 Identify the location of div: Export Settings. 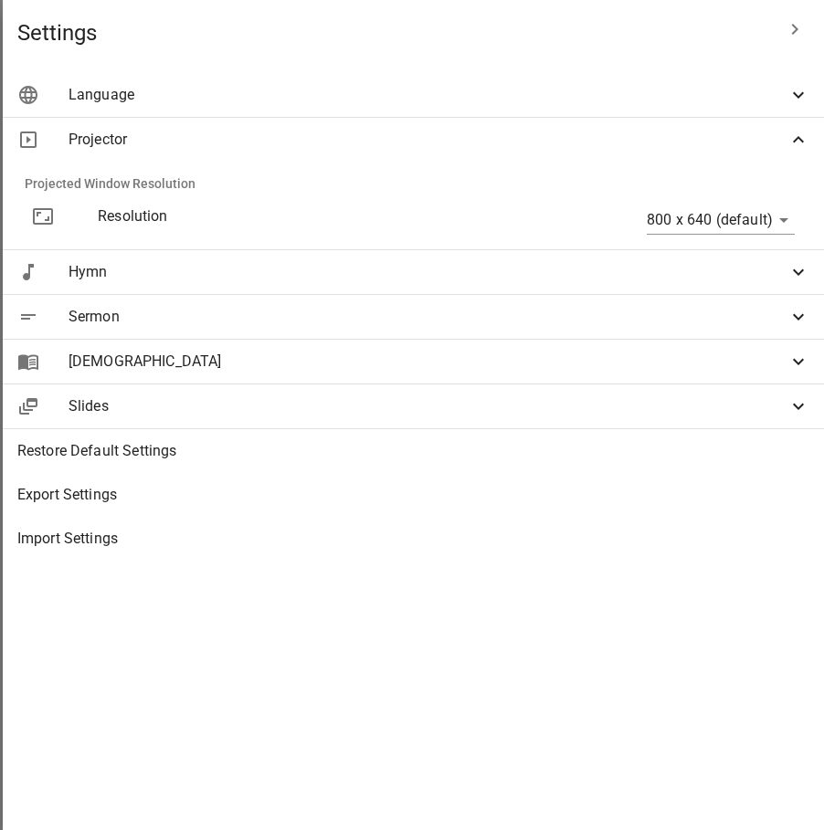
(413, 495).